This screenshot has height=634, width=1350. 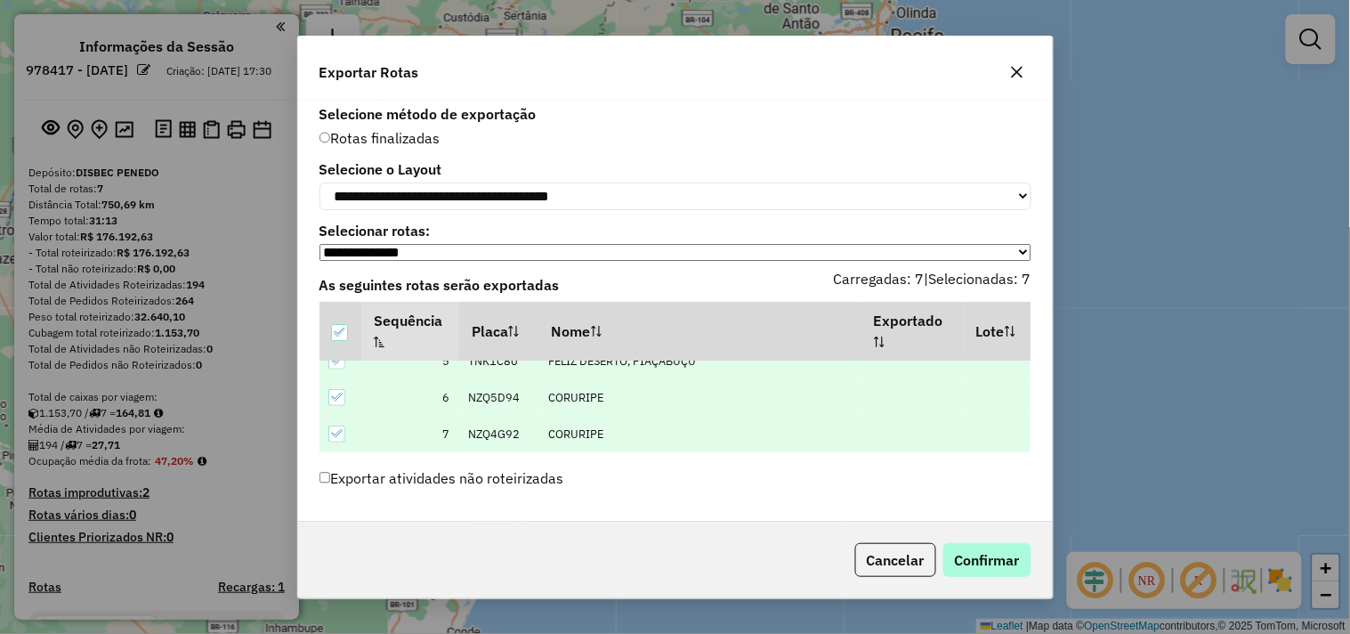 What do you see at coordinates (440, 285) in the screenshot?
I see `strong: As seguintes rotas serão exportadas` at bounding box center [440, 285].